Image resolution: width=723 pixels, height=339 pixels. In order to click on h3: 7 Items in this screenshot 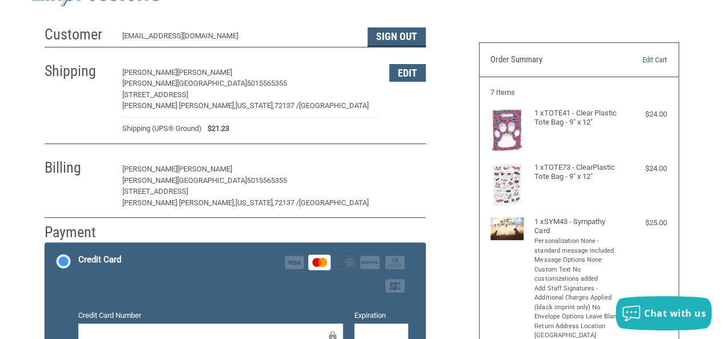, I will do `click(578, 93)`.